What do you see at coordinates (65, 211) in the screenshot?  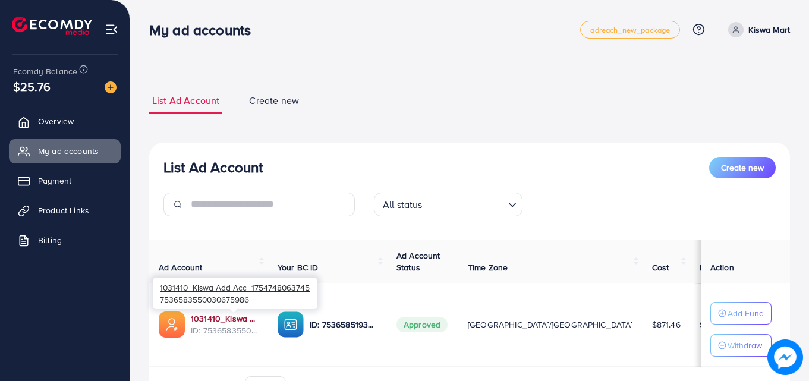 I see `a: Product Links` at bounding box center [65, 211].